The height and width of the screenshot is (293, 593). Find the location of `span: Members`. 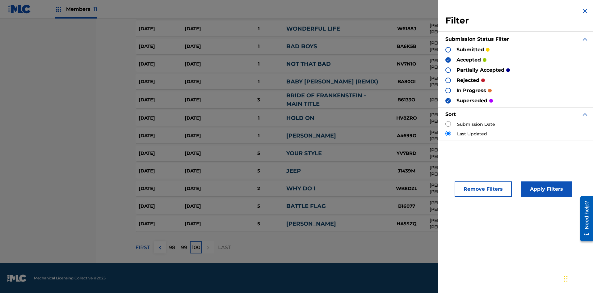

span: Members is located at coordinates (82, 9).